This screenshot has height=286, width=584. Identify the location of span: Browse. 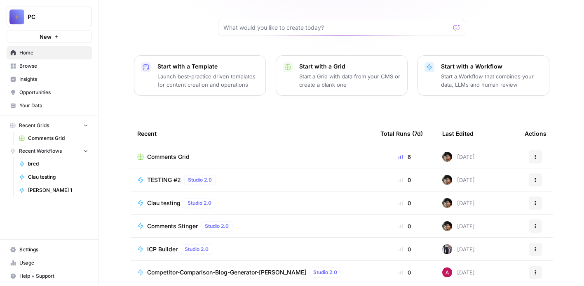
(54, 66).